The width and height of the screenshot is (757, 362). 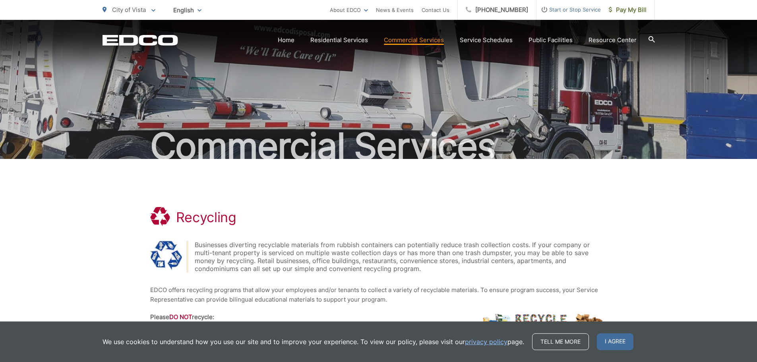 I want to click on a: Public Facilities, so click(x=550, y=40).